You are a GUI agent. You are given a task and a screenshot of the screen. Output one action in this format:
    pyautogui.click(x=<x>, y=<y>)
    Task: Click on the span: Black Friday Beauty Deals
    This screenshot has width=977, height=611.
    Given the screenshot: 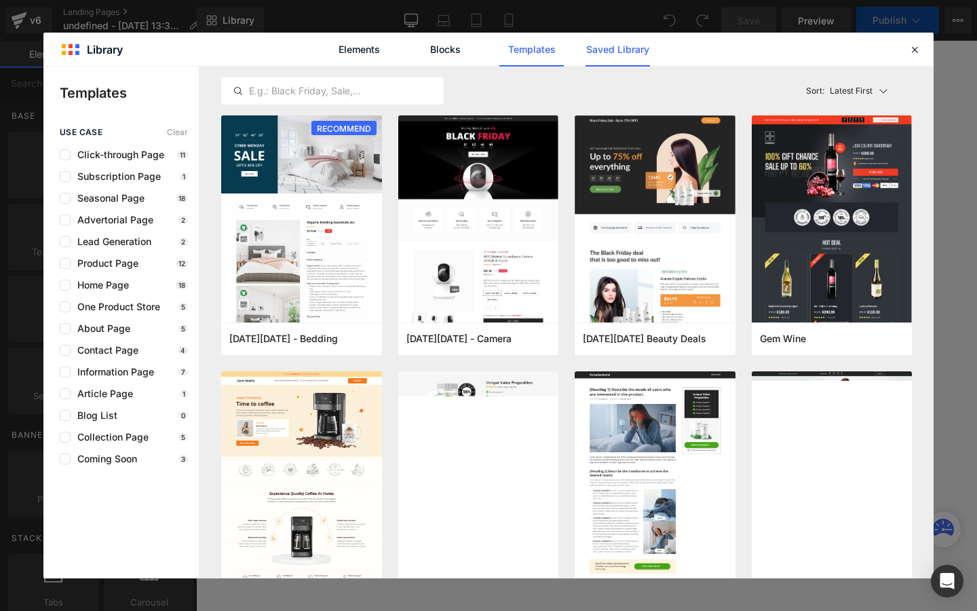 What is the action you would take?
    pyautogui.click(x=645, y=339)
    